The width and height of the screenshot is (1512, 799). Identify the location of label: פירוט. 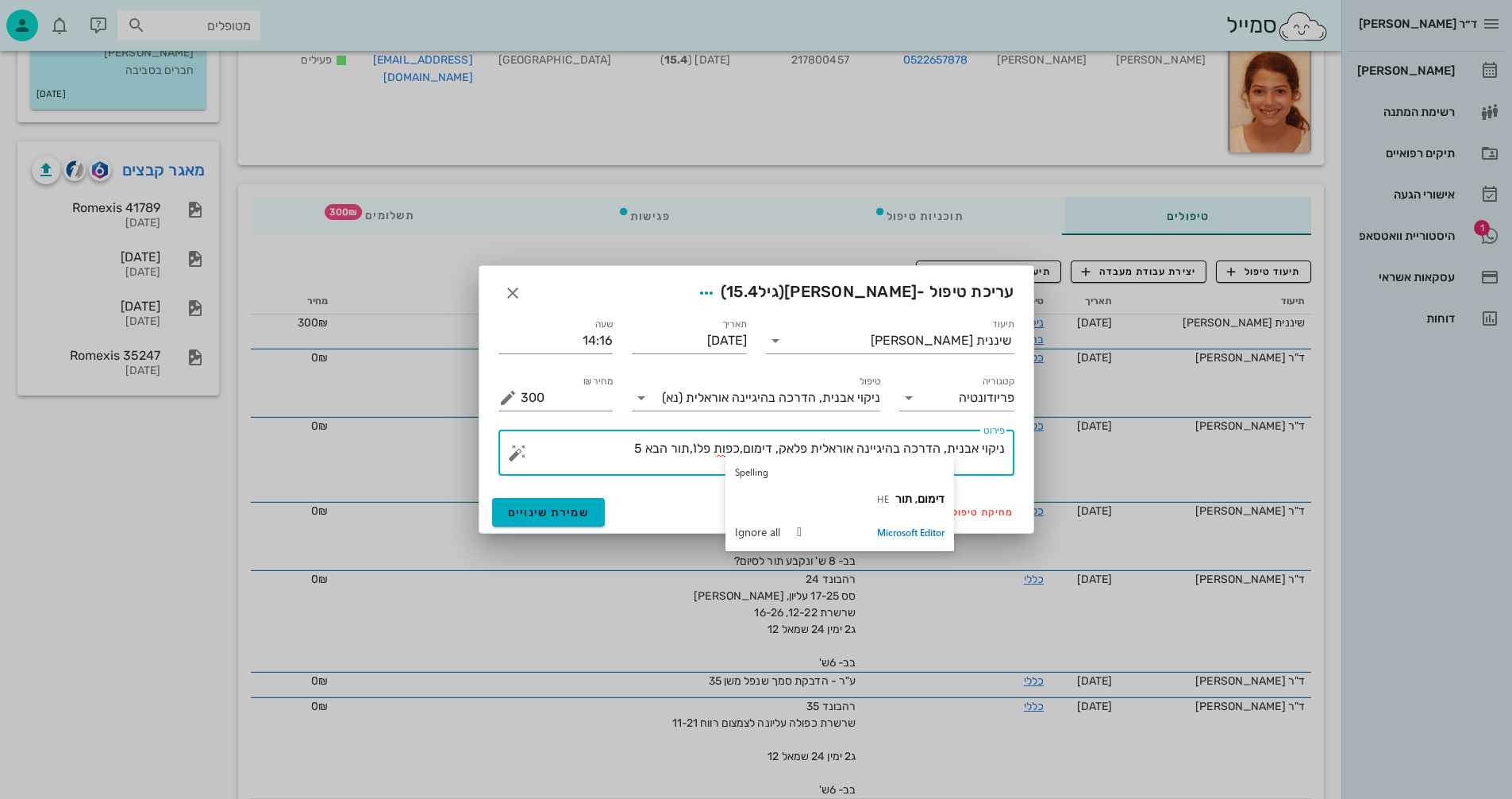
(994, 430).